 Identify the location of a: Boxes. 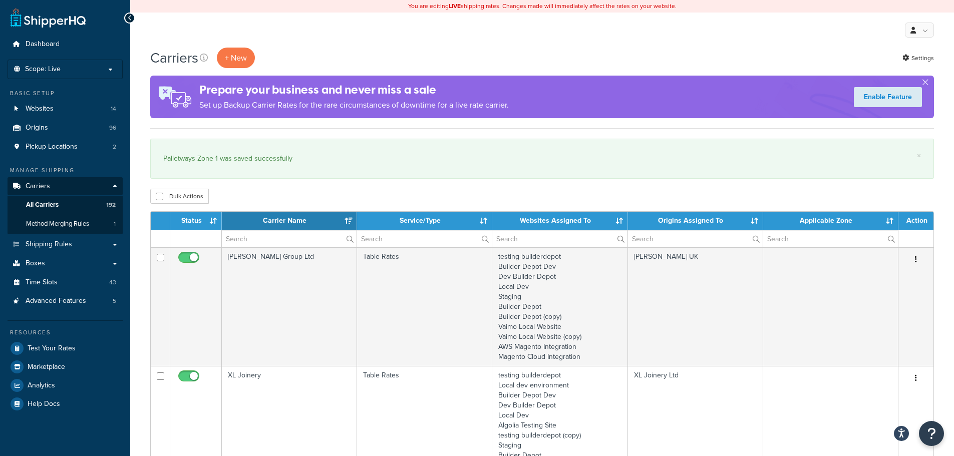
(65, 263).